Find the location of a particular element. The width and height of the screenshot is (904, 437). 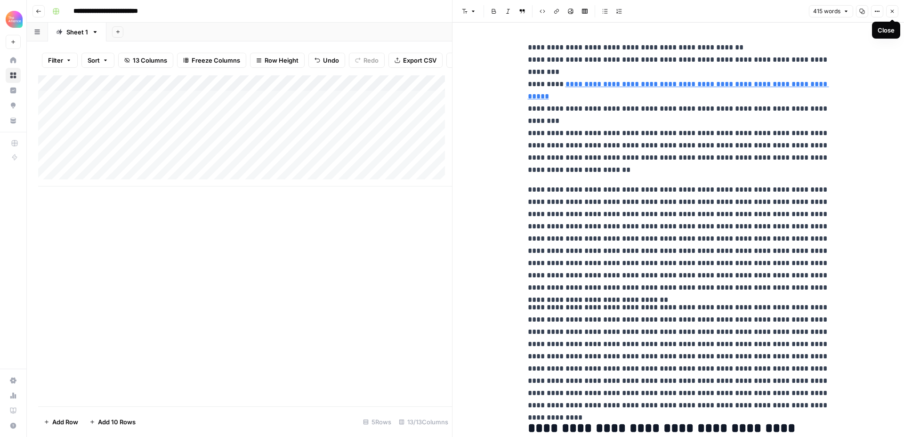

div: 13/13 Columns is located at coordinates (423, 422).